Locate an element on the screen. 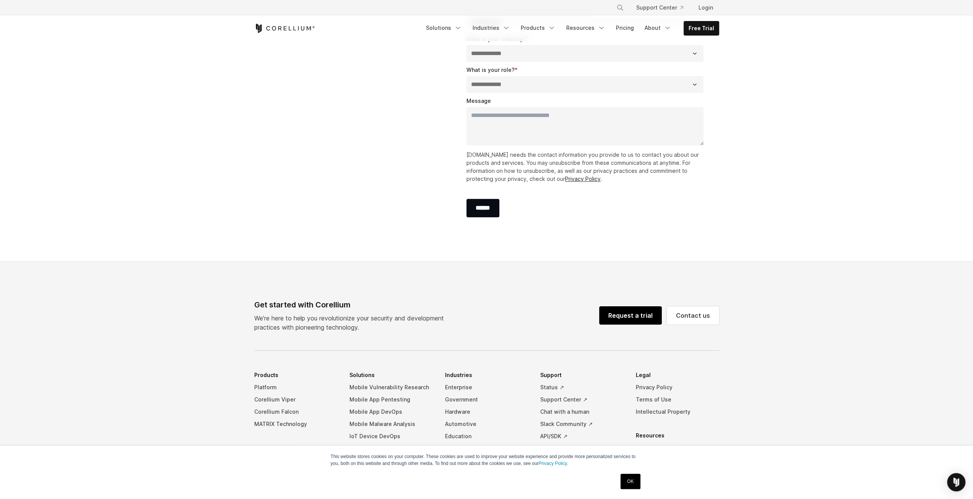 This screenshot has width=973, height=499. a: Technical Articles is located at coordinates (677, 448).